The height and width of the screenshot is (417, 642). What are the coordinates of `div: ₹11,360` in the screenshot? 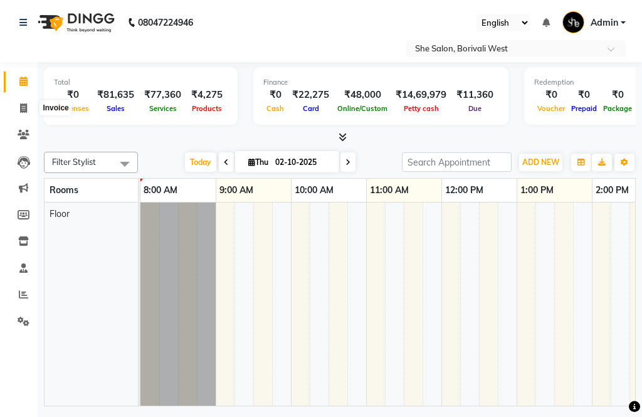 It's located at (475, 95).